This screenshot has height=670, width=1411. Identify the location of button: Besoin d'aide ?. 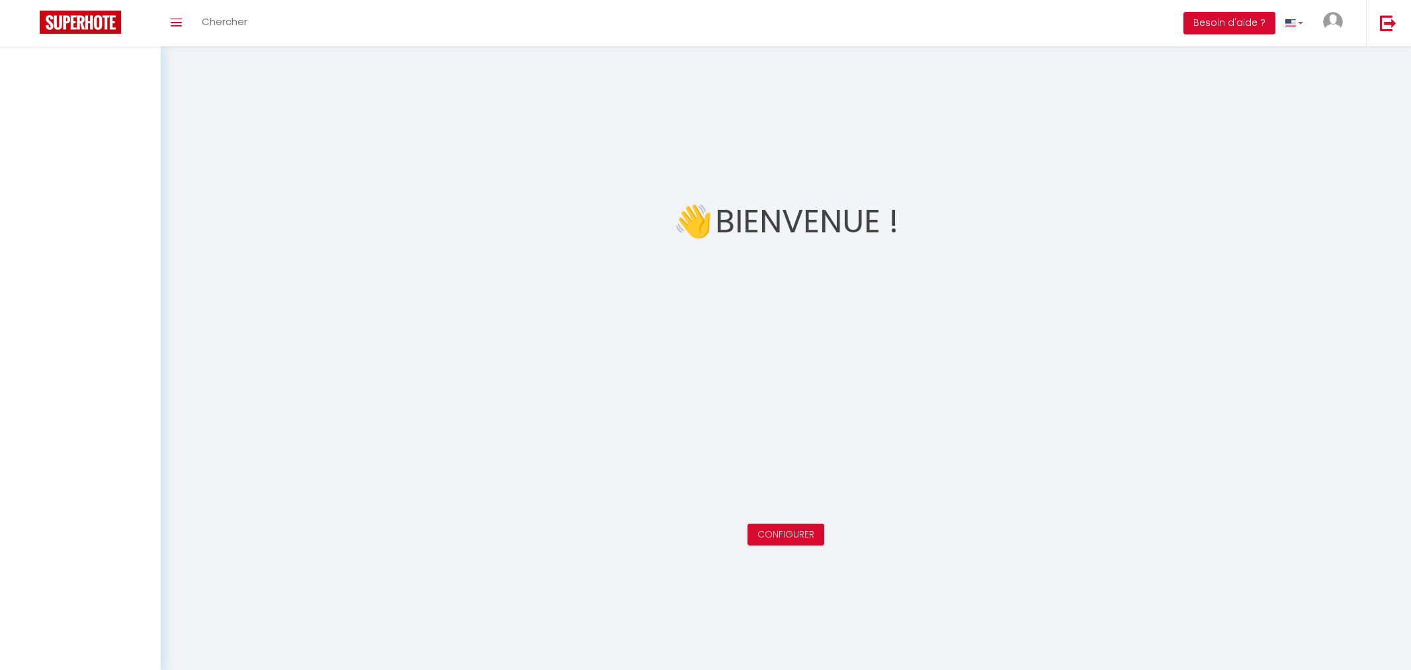
(1229, 23).